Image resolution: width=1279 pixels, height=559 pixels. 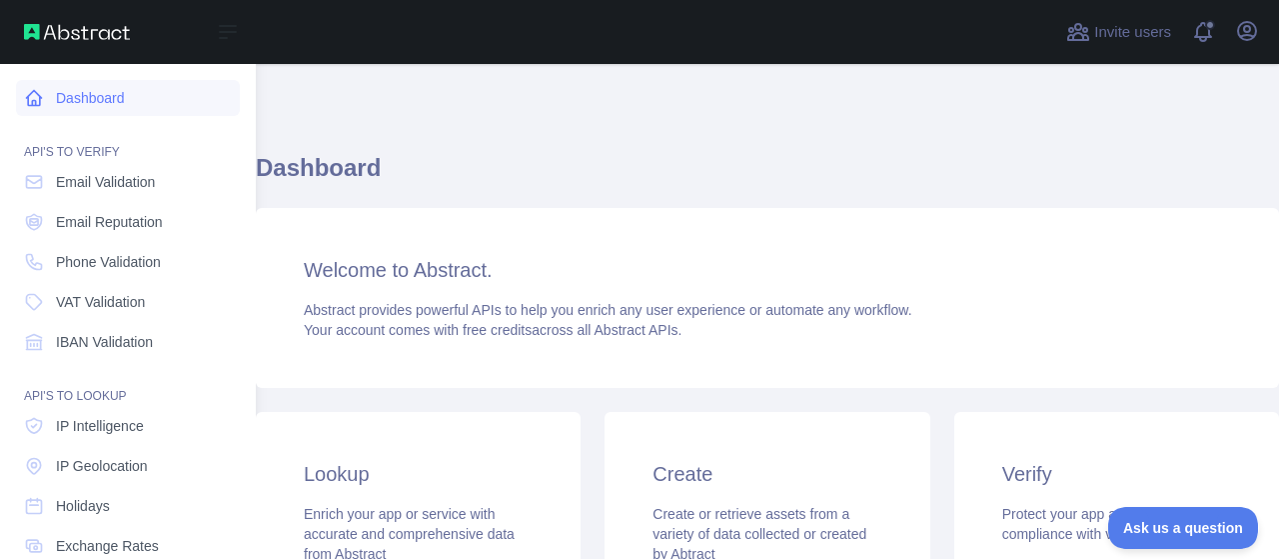 I want to click on a: Holidays, so click(x=128, y=506).